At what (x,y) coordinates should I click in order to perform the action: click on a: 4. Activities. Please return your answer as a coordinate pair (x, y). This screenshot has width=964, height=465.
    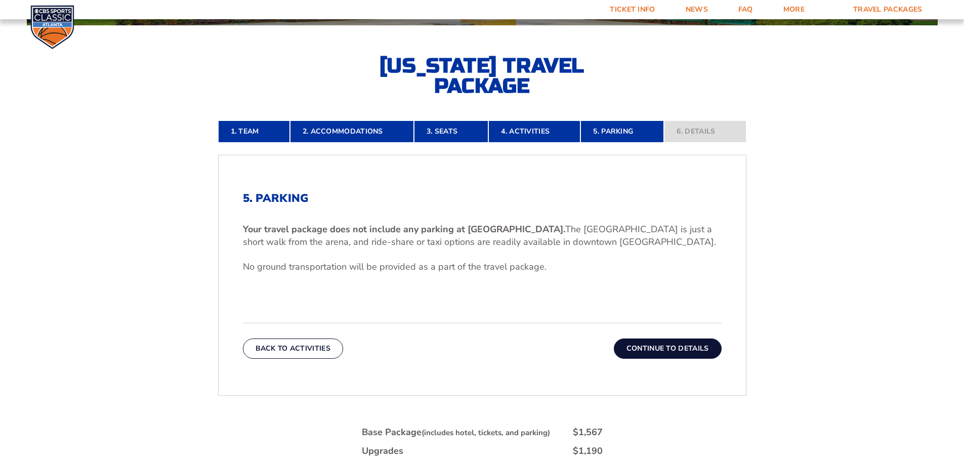
    Looking at the image, I should click on (534, 132).